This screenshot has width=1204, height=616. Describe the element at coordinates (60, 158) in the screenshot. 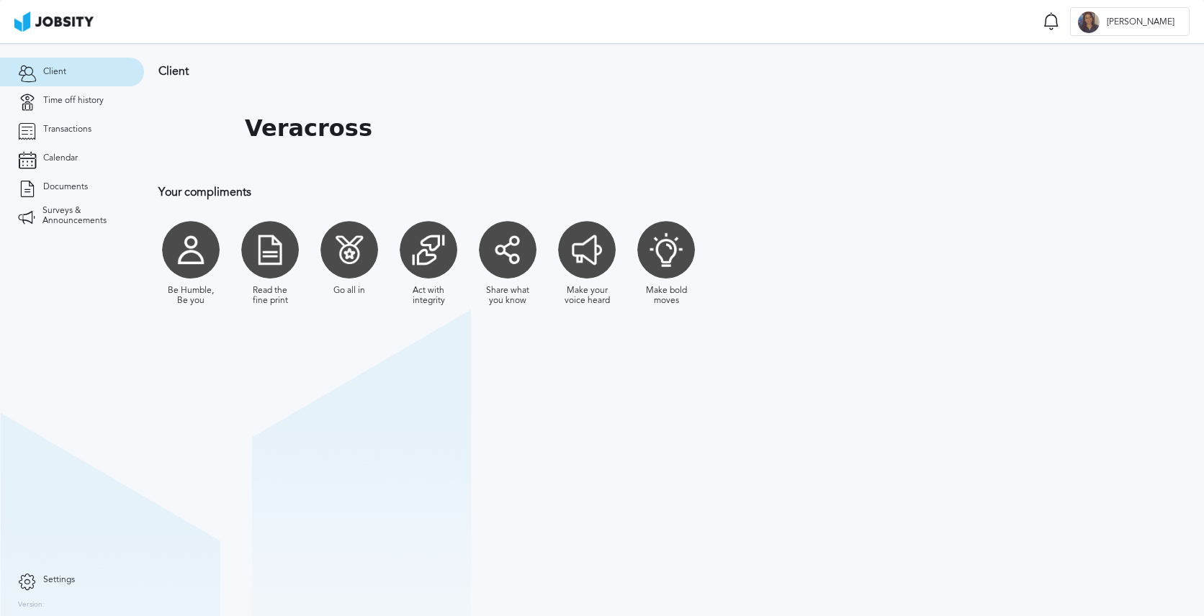

I see `span: Calendar` at that location.